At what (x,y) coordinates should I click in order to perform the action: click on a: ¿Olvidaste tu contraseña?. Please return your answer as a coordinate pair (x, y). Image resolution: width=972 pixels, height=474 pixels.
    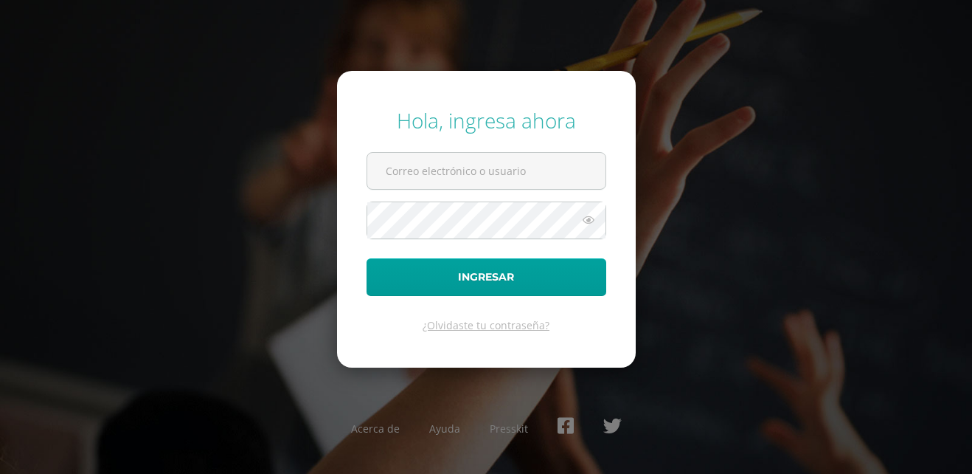
    Looking at the image, I should click on (486, 325).